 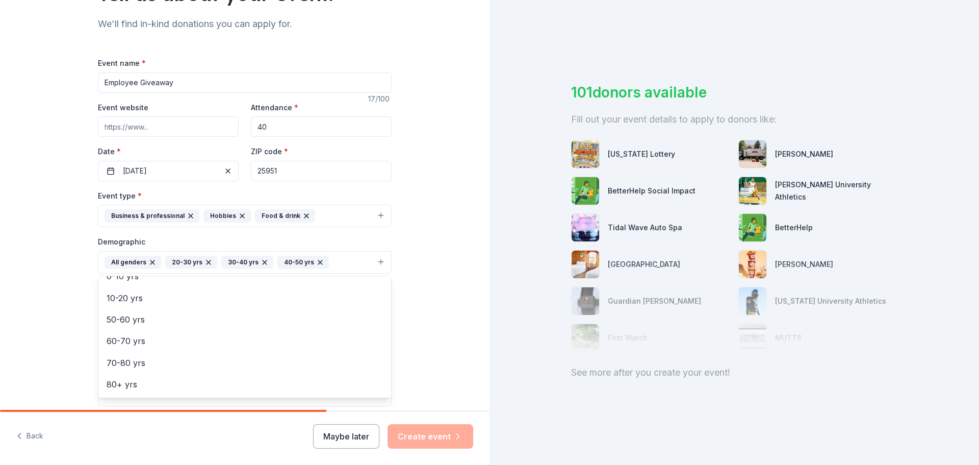 I want to click on span: 10-20 yrs, so click(x=245, y=298).